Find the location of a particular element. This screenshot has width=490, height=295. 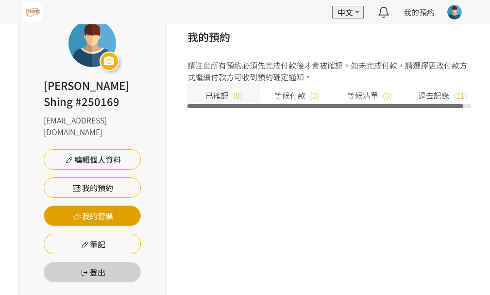

a: 筆記 is located at coordinates (92, 244).